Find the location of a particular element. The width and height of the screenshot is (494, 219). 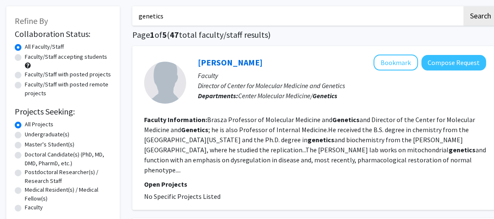

p: Faculty is located at coordinates (342, 76).